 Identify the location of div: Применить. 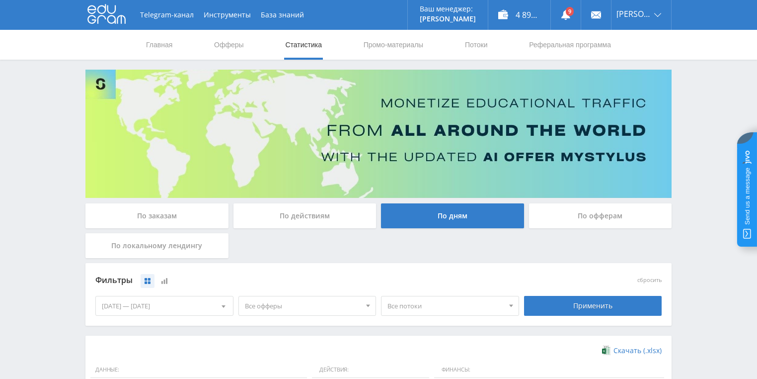
(593, 306).